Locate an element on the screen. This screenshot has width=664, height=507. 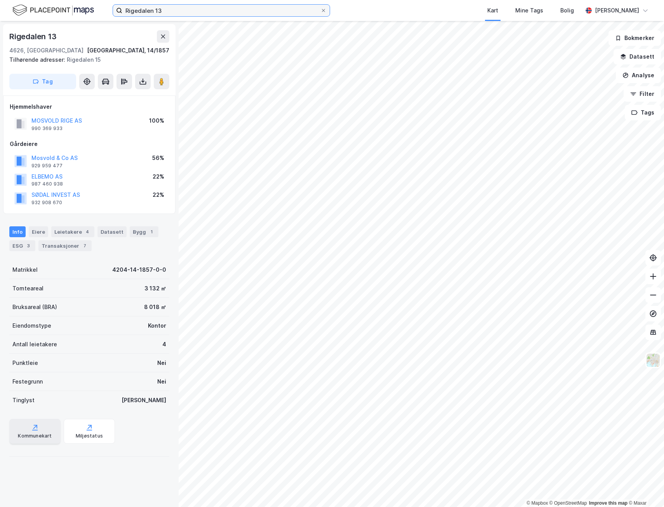
div: Hjemmelshaver is located at coordinates (89, 107).